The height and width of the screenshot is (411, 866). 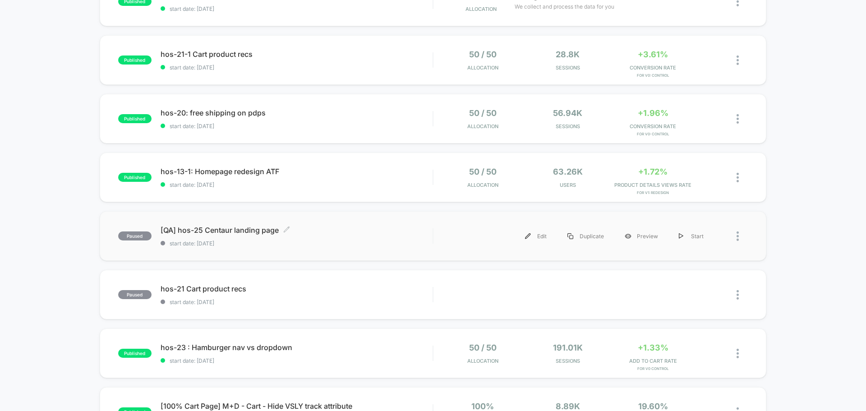 What do you see at coordinates (568, 406) in the screenshot?
I see `span: 8.89k` at bounding box center [568, 406].